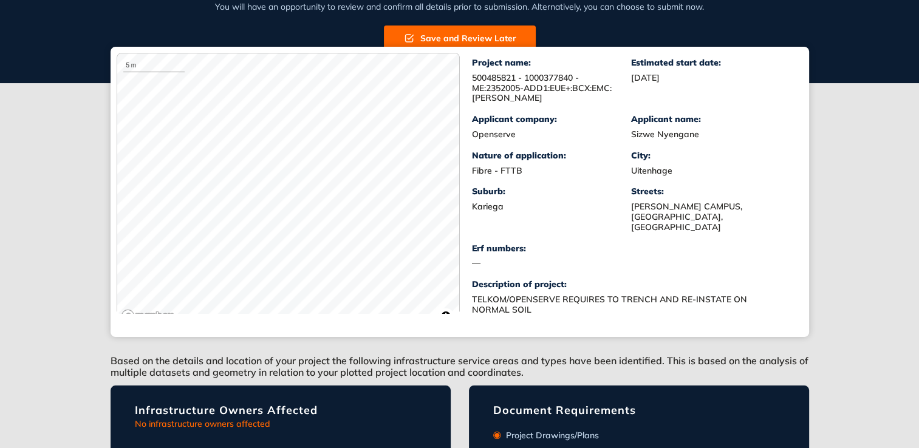 This screenshot has width=919, height=448. Describe the element at coordinates (711, 119) in the screenshot. I see `div: Applicant name:` at that location.